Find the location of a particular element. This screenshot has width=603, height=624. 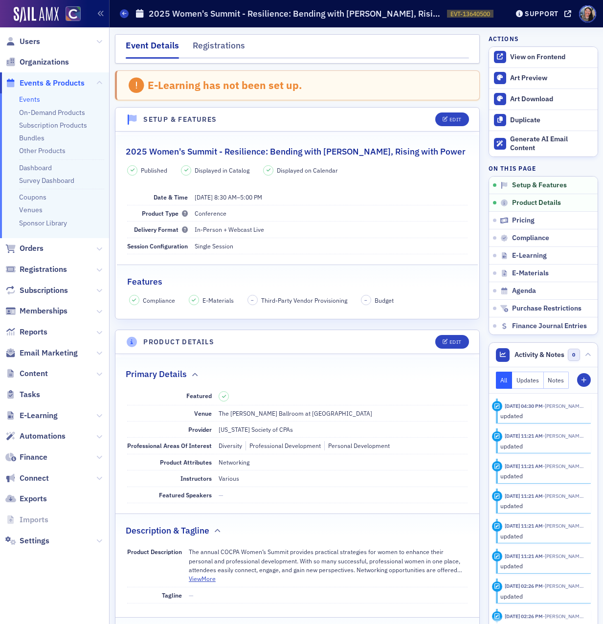

a: Reports is located at coordinates (26, 332).